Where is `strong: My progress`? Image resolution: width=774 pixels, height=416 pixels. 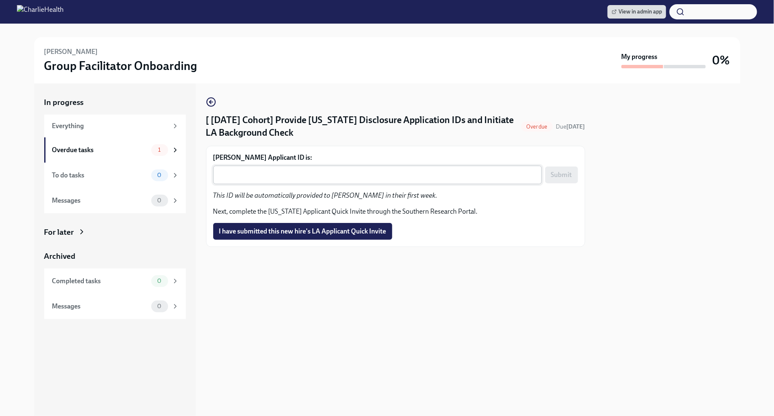 strong: My progress is located at coordinates (640, 57).